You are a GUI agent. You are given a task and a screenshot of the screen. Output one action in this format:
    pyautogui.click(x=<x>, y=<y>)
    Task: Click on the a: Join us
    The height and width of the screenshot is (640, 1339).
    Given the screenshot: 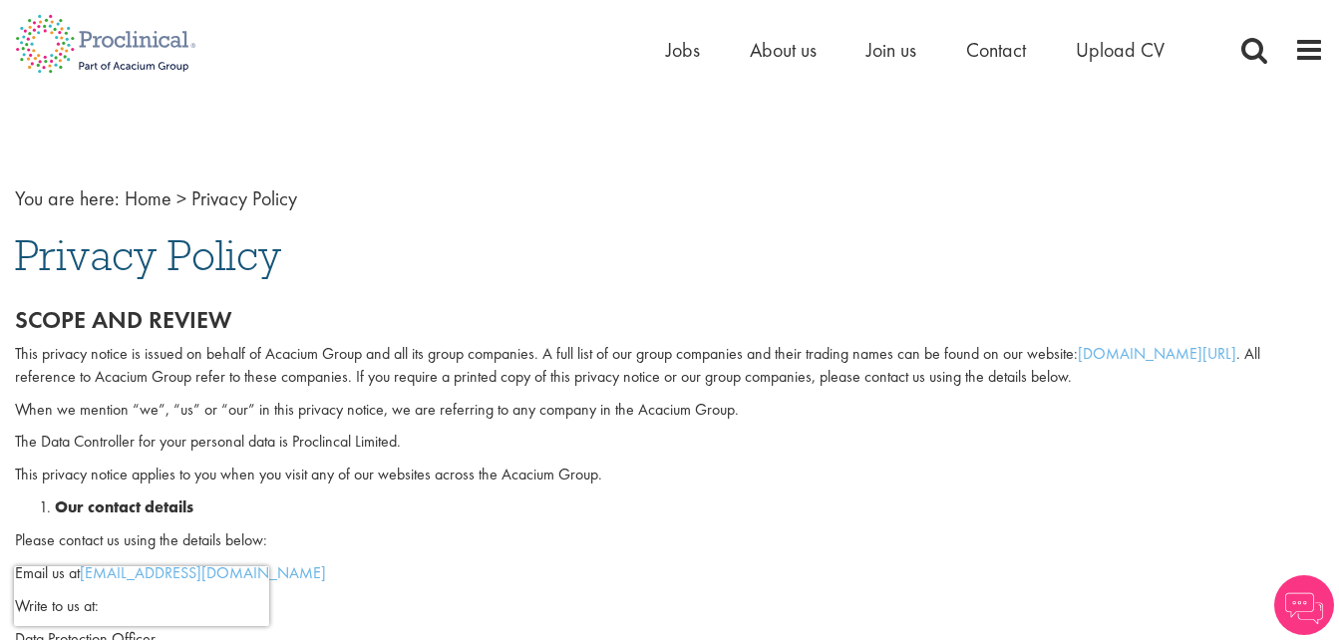 What is the action you would take?
    pyautogui.click(x=891, y=50)
    